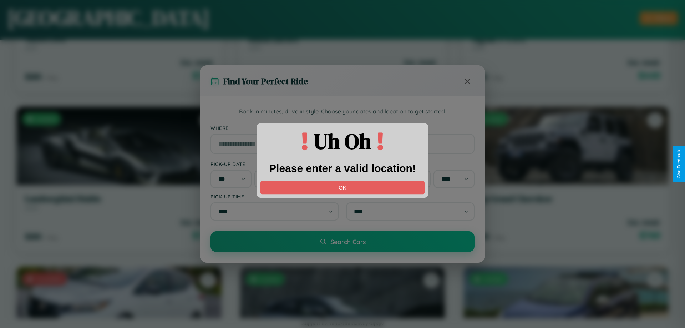 This screenshot has height=328, width=685. Describe the element at coordinates (342, 128) in the screenshot. I see `label: Where` at that location.